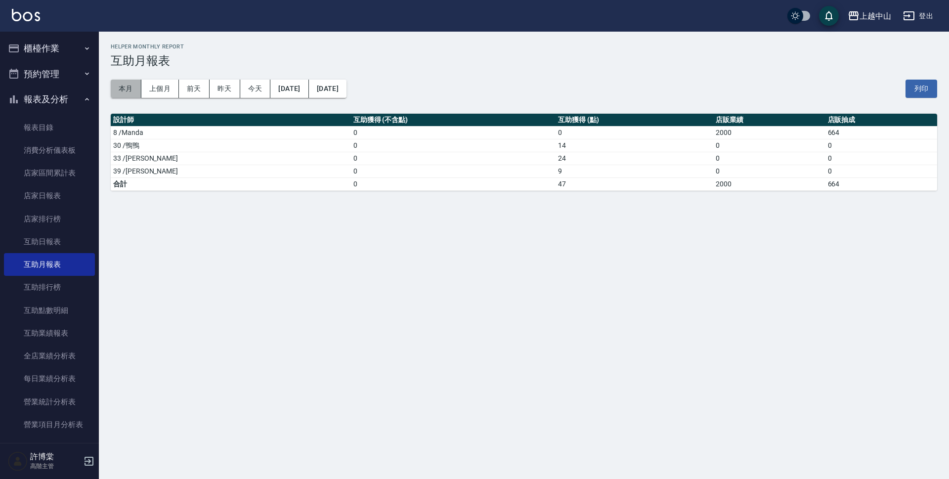 This screenshot has height=479, width=949. What do you see at coordinates (49, 310) in the screenshot?
I see `a: 互助點數明細` at bounding box center [49, 310].